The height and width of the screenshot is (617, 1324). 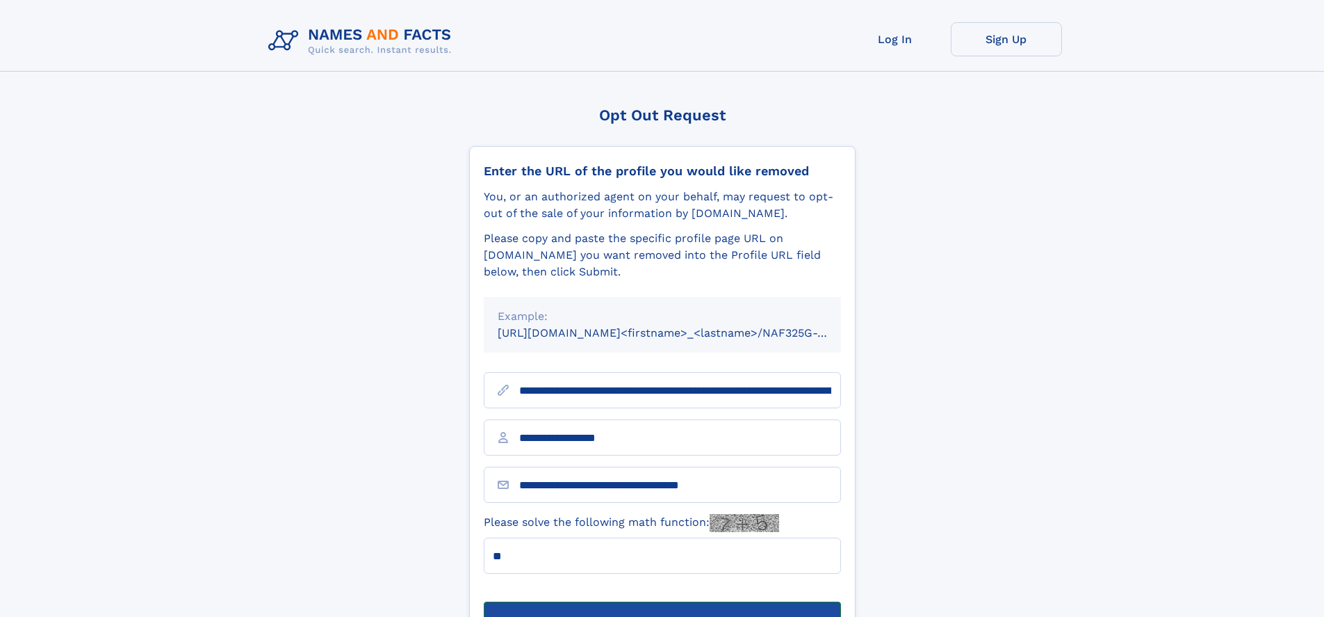 What do you see at coordinates (663, 115) in the screenshot?
I see `div: Opt Out Request` at bounding box center [663, 115].